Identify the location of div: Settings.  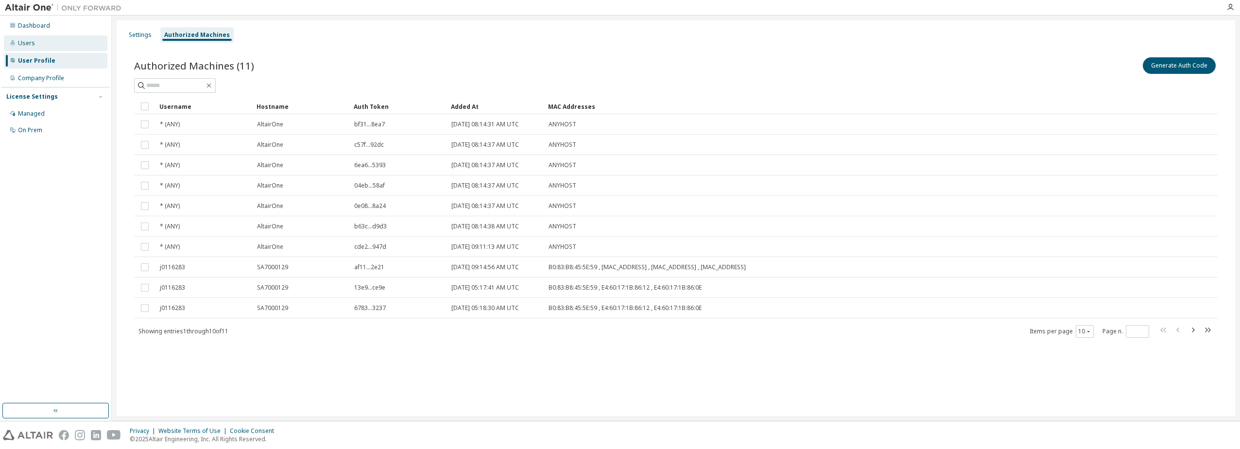
(140, 35).